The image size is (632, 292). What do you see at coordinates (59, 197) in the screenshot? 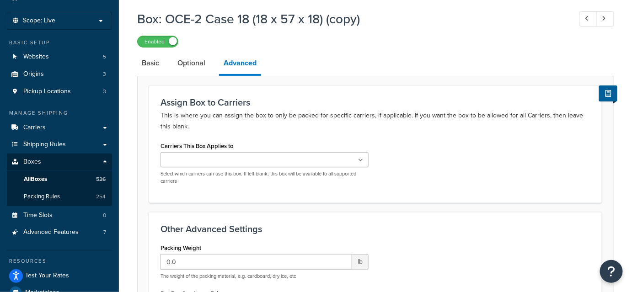
I see `li: Packing Rules` at bounding box center [59, 197].